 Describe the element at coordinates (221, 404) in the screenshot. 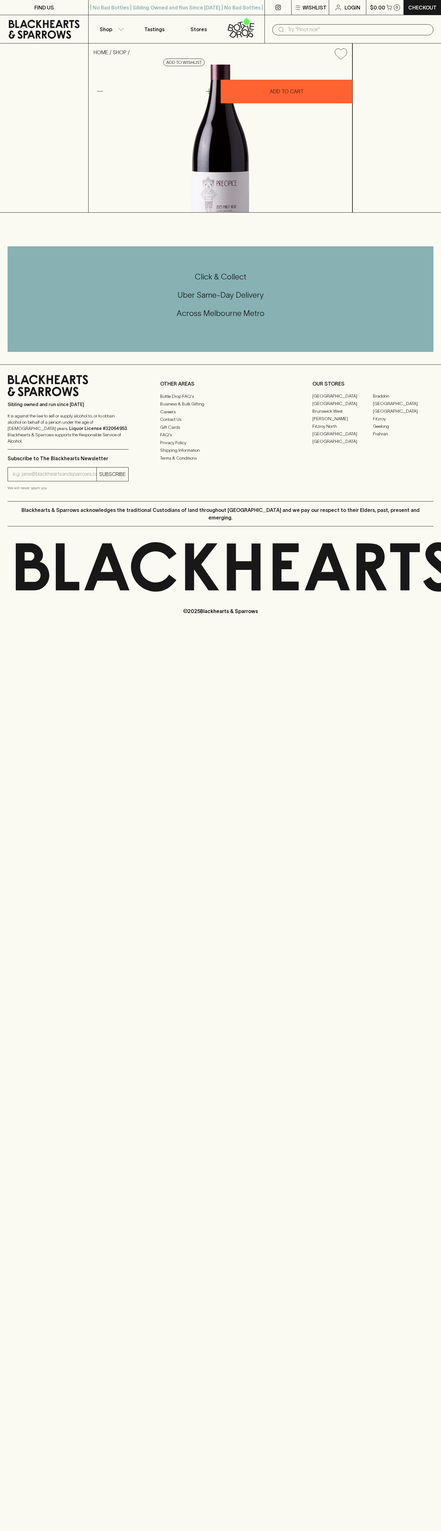

I see `a: Business & Bulk Gifting` at that location.